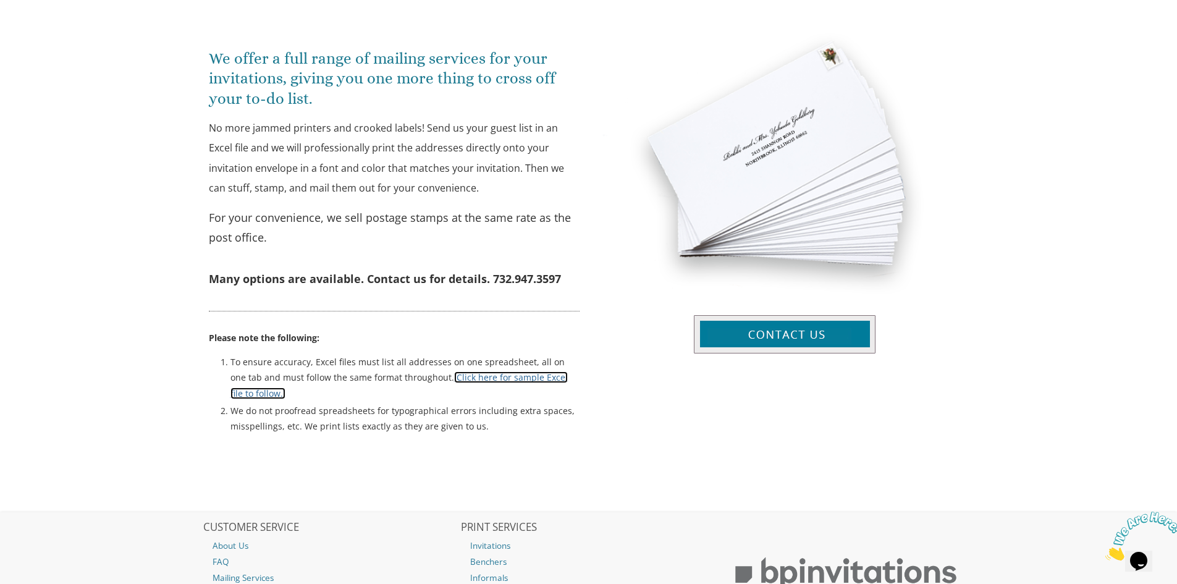  I want to click on h2: PRINT SERVICES, so click(589, 527).